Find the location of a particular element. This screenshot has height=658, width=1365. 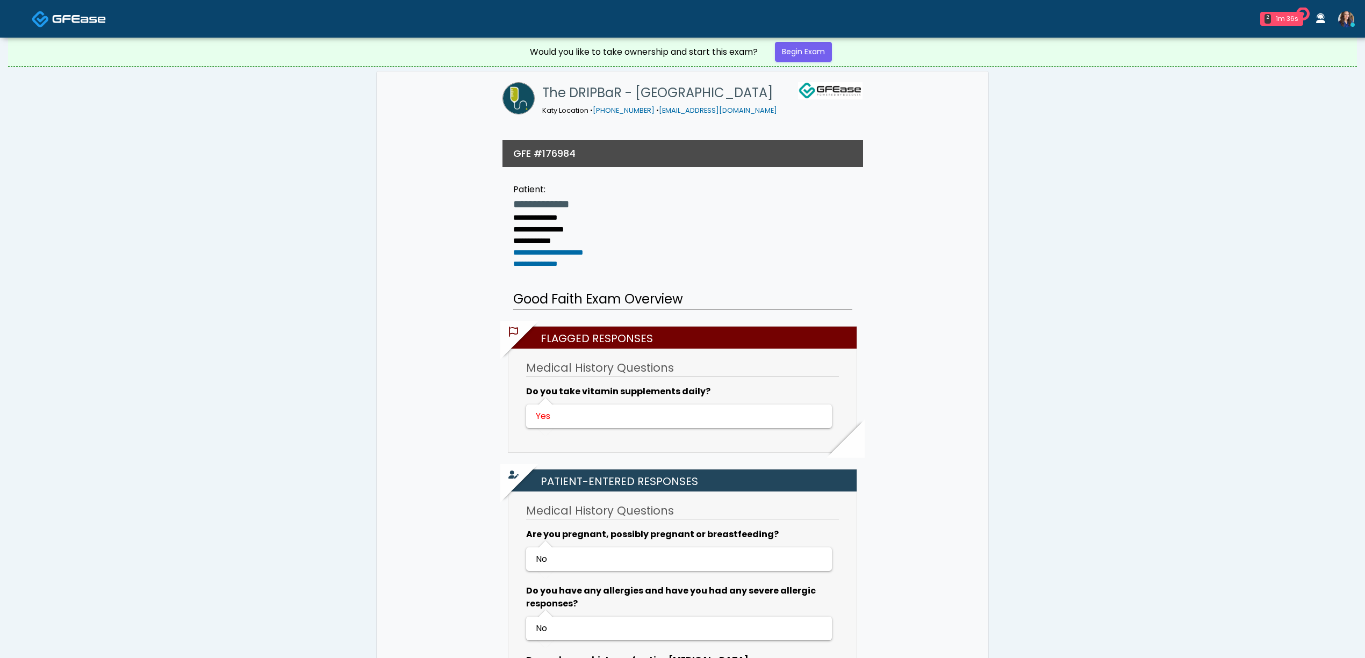

div: Patient: is located at coordinates (548, 190).